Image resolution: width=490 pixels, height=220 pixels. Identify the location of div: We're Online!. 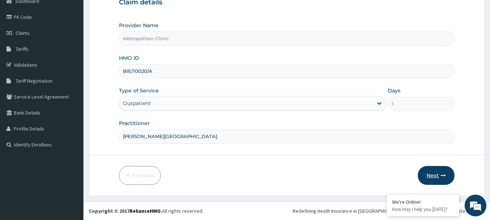
(423, 202).